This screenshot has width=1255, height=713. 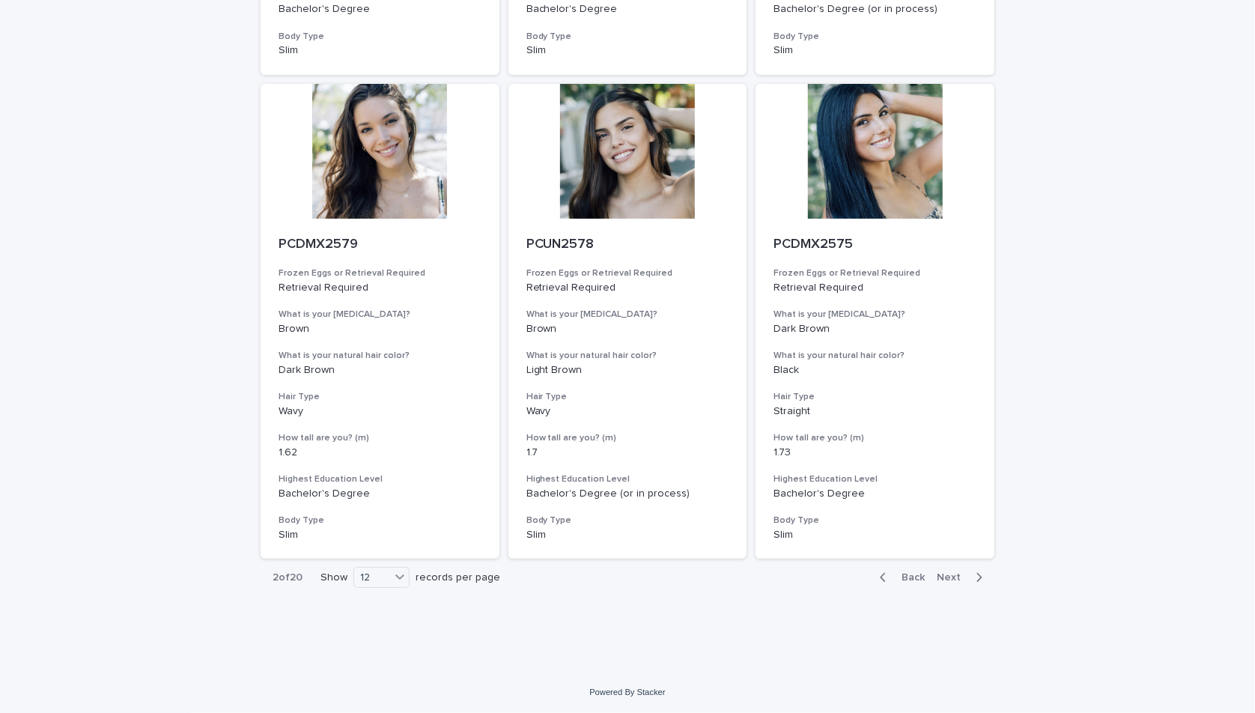 What do you see at coordinates (953, 577) in the screenshot?
I see `span: Next` at bounding box center [953, 577].